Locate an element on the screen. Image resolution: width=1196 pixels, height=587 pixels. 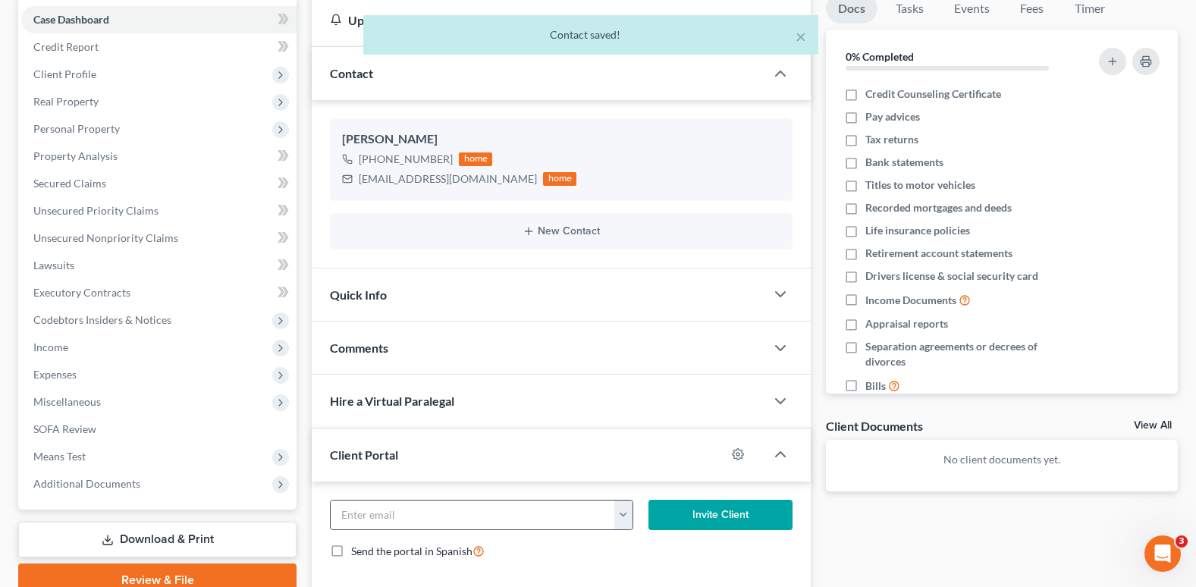
span: Case Dashboard is located at coordinates (71, 19).